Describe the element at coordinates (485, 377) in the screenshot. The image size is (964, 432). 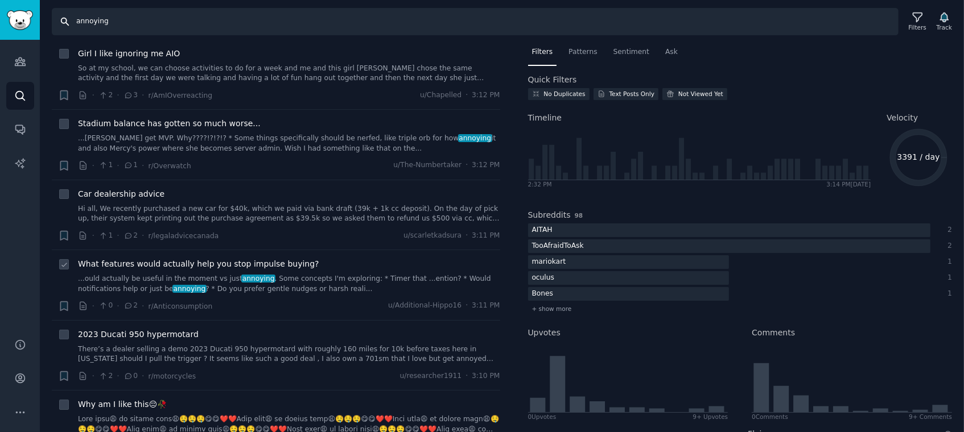
I see `span: 3:10 PM` at that location.